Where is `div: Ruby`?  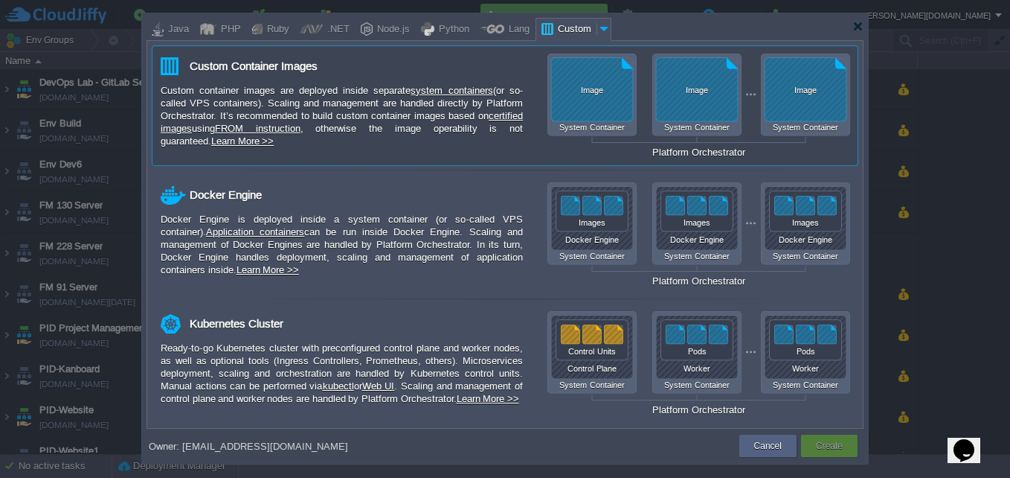 div: Ruby is located at coordinates (276, 30).